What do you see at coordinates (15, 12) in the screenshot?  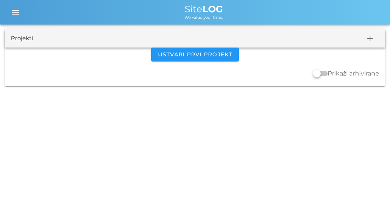 I see `i: menu` at bounding box center [15, 12].